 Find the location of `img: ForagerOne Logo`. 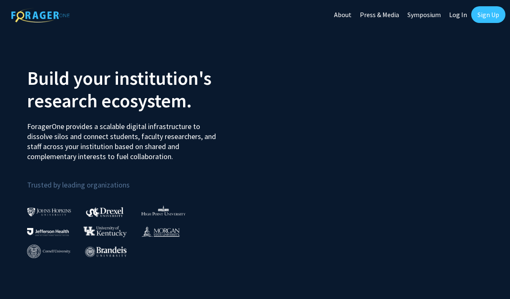

img: ForagerOne Logo is located at coordinates (40, 15).